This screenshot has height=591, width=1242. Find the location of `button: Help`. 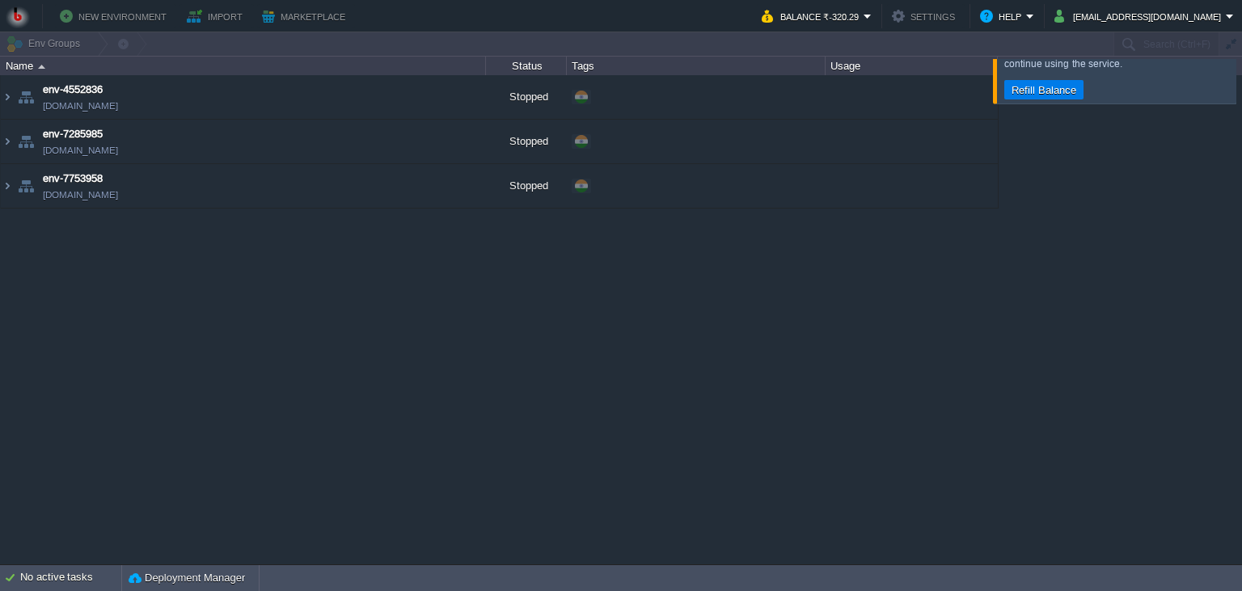

button: Help is located at coordinates (1002, 16).